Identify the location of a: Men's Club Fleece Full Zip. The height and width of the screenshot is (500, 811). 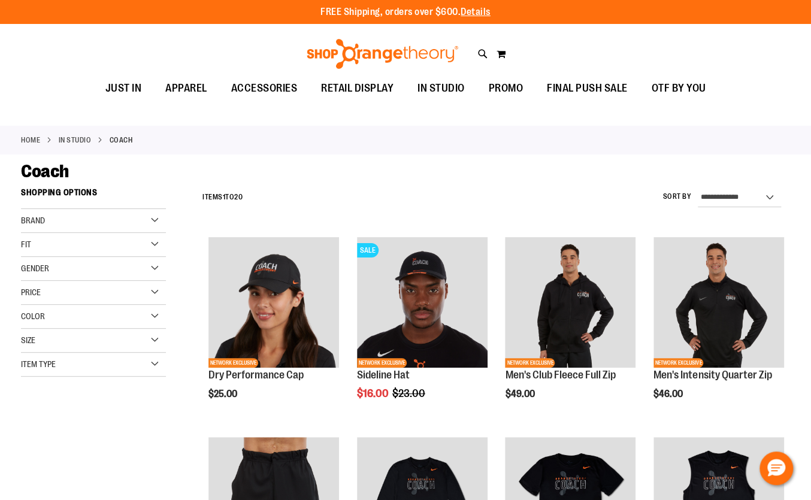
(560, 375).